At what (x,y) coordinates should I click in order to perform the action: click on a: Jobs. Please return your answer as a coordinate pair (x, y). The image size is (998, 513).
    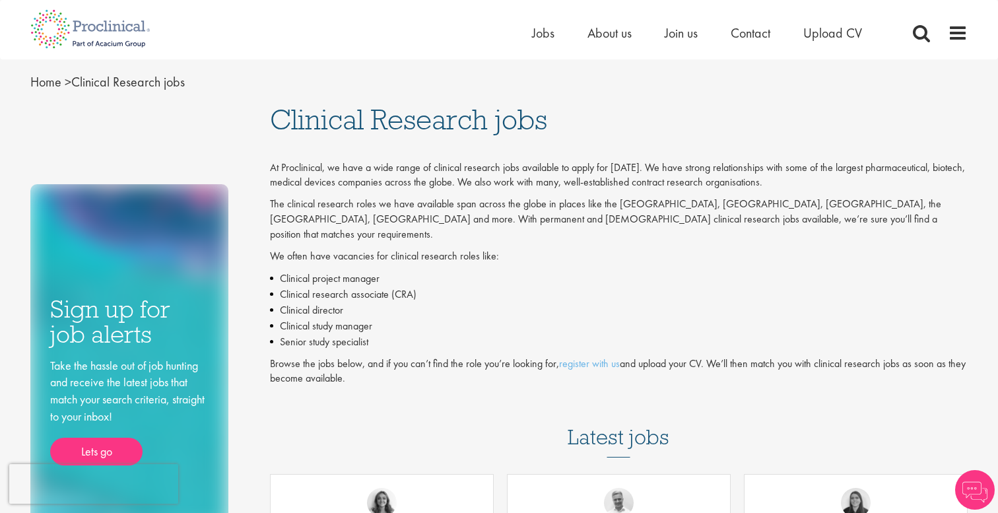
    Looking at the image, I should click on (543, 33).